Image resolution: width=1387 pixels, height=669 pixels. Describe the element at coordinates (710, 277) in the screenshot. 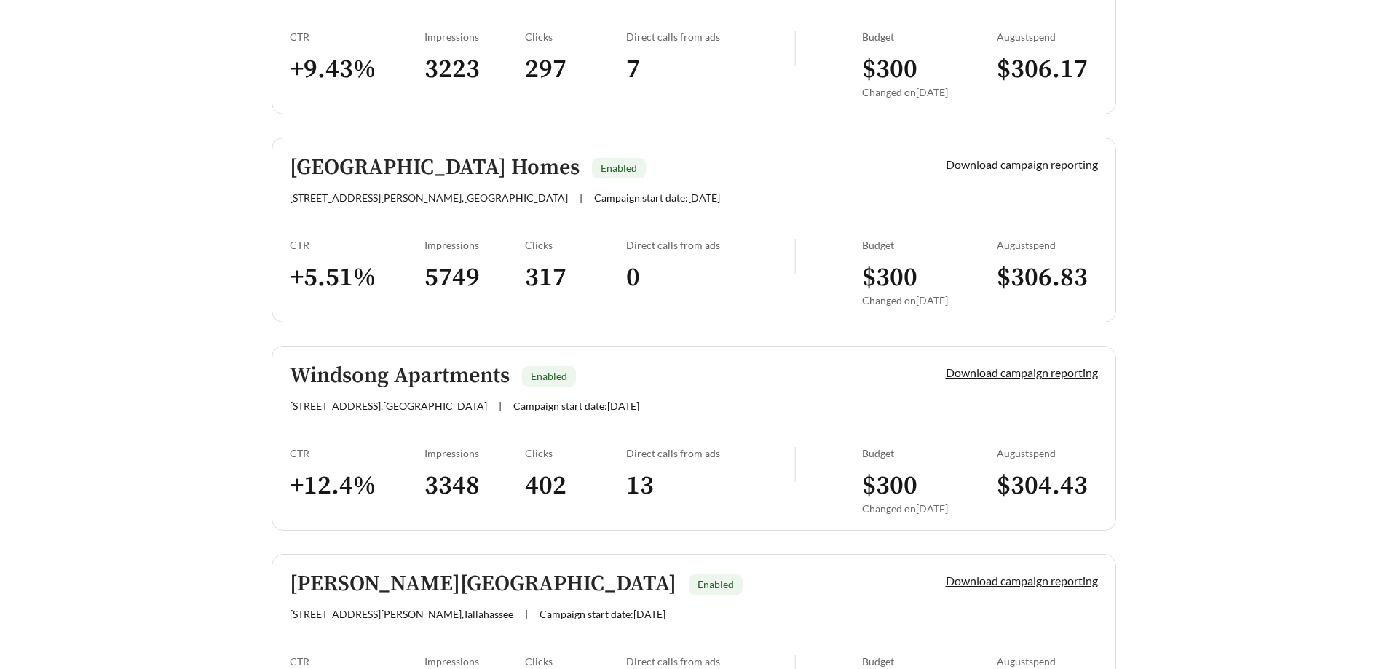

I see `h3: 0` at that location.